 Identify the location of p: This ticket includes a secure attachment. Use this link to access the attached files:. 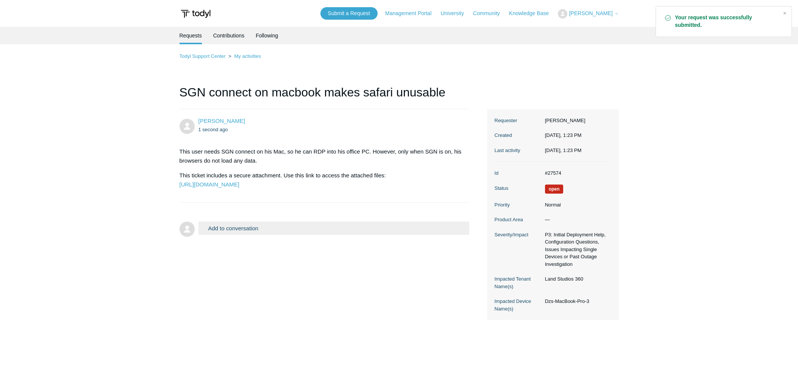
(321, 180).